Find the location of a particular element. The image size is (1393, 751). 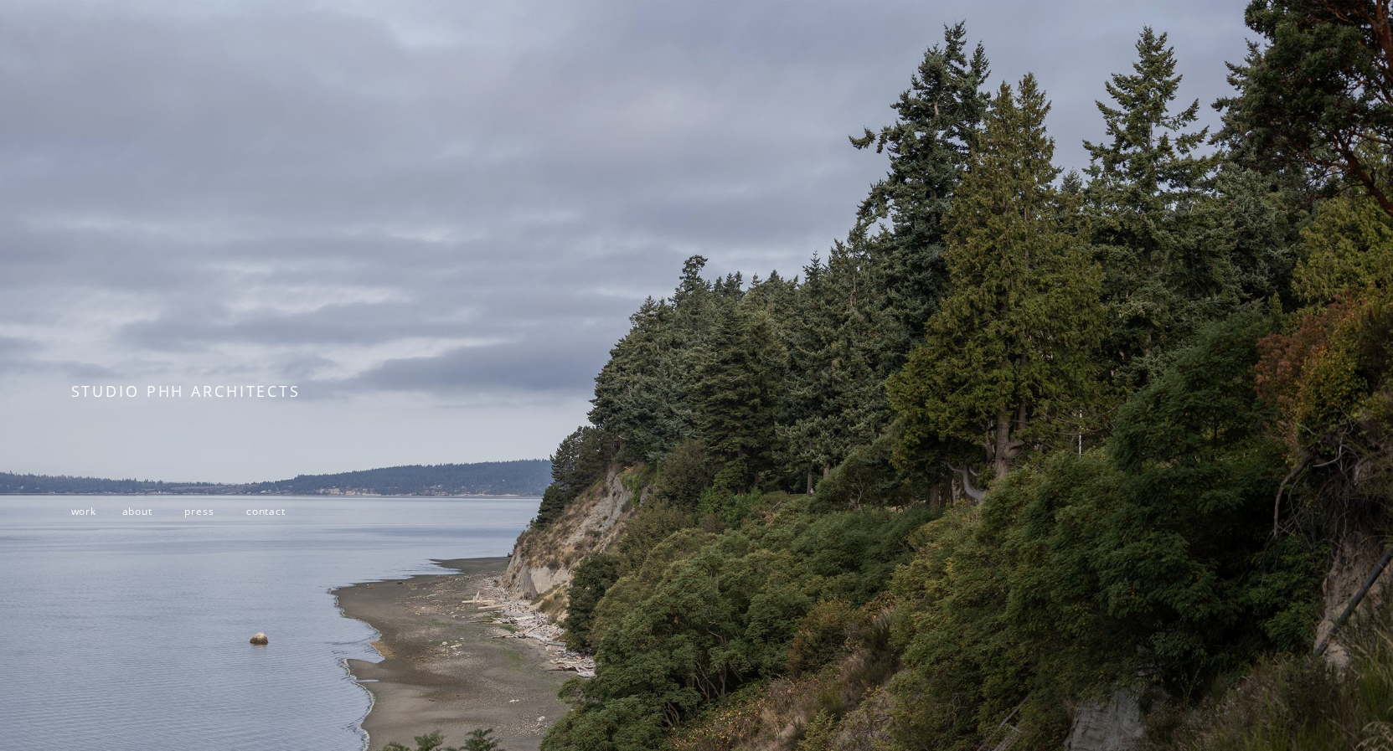

span: contact is located at coordinates (266, 511).